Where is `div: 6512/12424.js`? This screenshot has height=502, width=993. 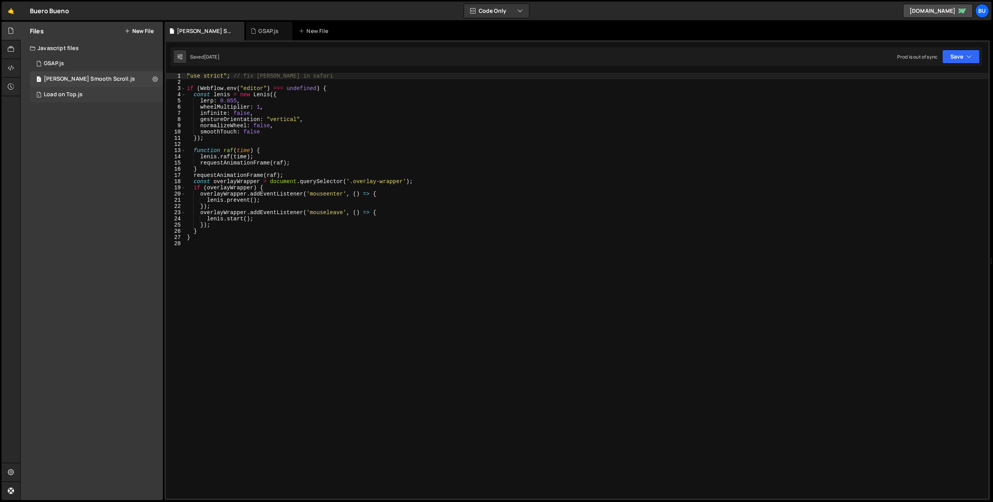 div: 6512/12424.js is located at coordinates (96, 64).